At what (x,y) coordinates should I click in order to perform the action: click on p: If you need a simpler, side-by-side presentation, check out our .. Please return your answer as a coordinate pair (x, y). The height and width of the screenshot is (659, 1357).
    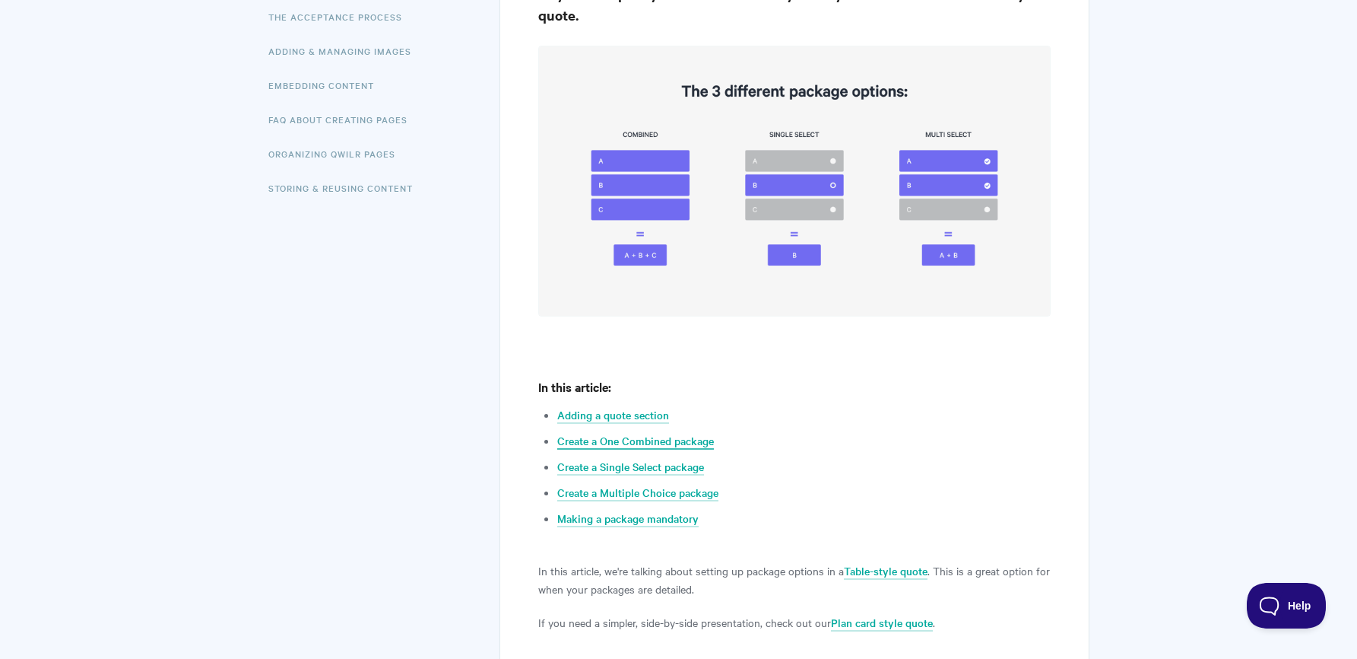
    Looking at the image, I should click on (794, 622).